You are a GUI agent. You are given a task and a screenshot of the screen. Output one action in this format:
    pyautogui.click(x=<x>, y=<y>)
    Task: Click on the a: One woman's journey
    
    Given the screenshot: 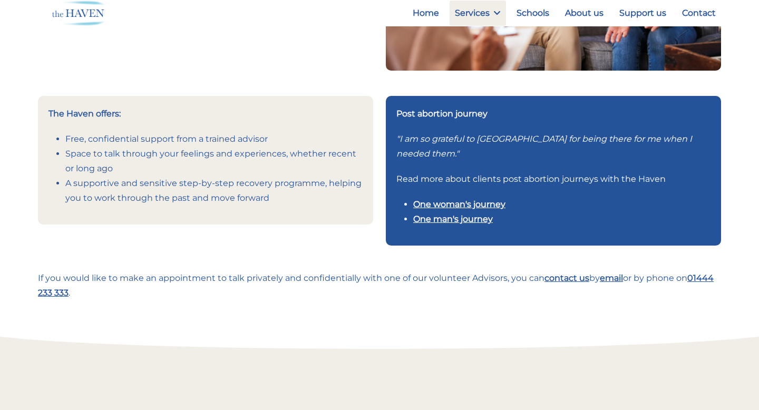 What is the action you would take?
    pyautogui.click(x=459, y=204)
    